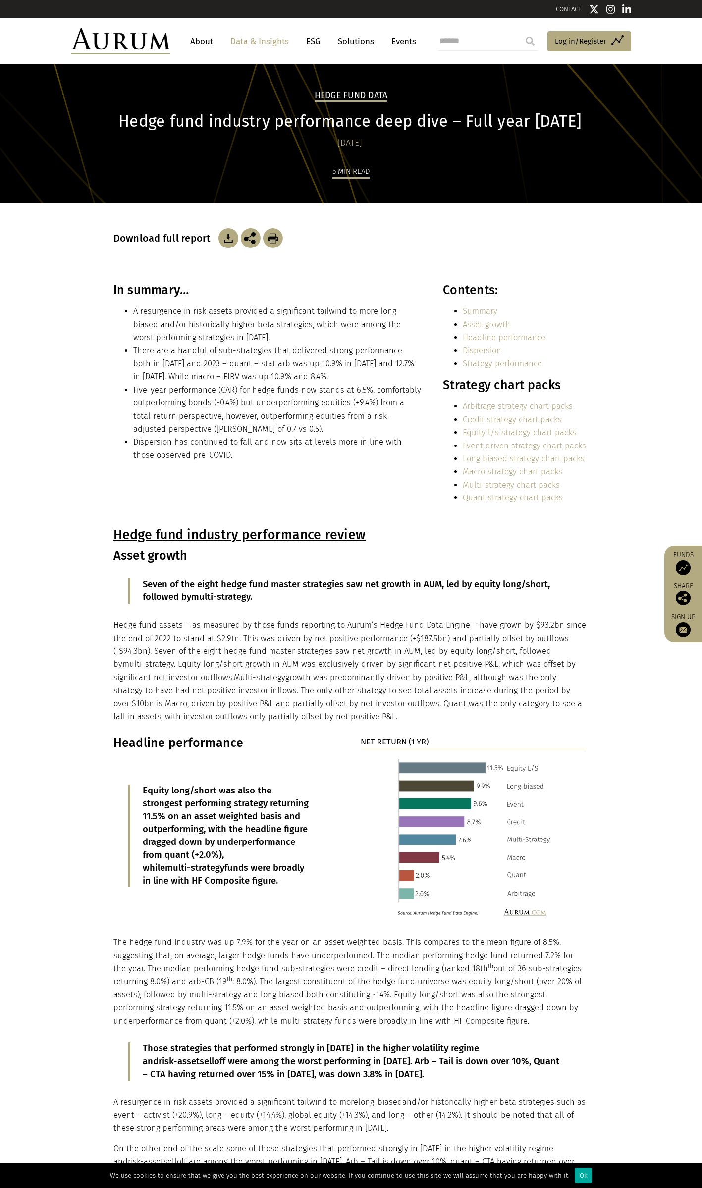 The image size is (702, 1188). I want to click on span: long-biased, so click(380, 1102).